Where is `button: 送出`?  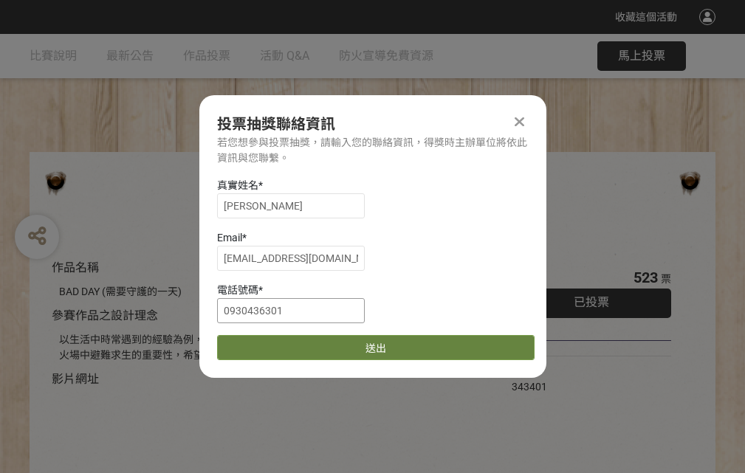 button: 送出 is located at coordinates (376, 348).